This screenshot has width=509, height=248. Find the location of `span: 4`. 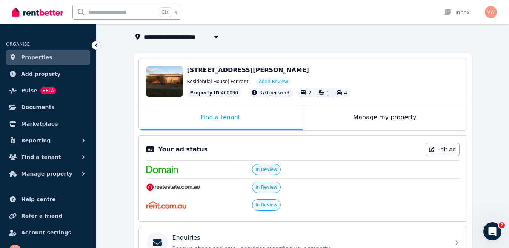

span: 4 is located at coordinates (345, 93).